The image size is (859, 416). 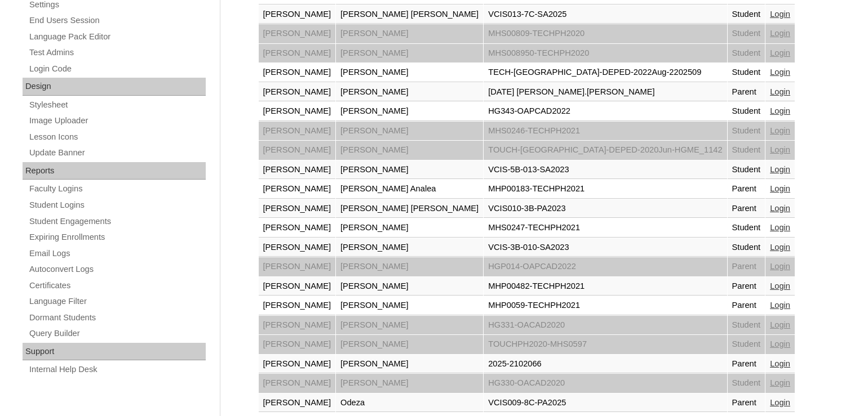 I want to click on a: End Users Session, so click(x=117, y=20).